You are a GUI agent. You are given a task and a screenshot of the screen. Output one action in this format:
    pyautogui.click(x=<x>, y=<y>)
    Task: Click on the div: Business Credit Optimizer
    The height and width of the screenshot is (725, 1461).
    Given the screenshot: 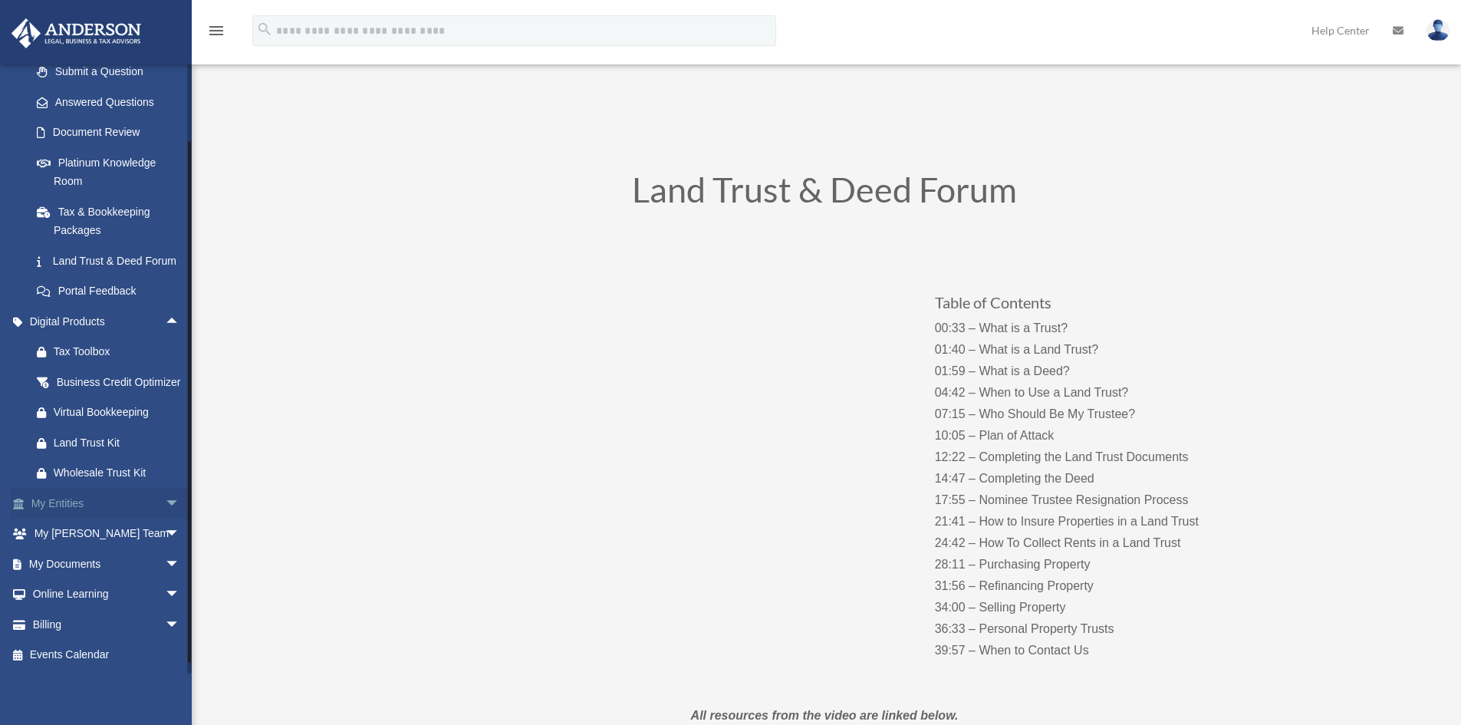 What is the action you would take?
    pyautogui.click(x=119, y=382)
    